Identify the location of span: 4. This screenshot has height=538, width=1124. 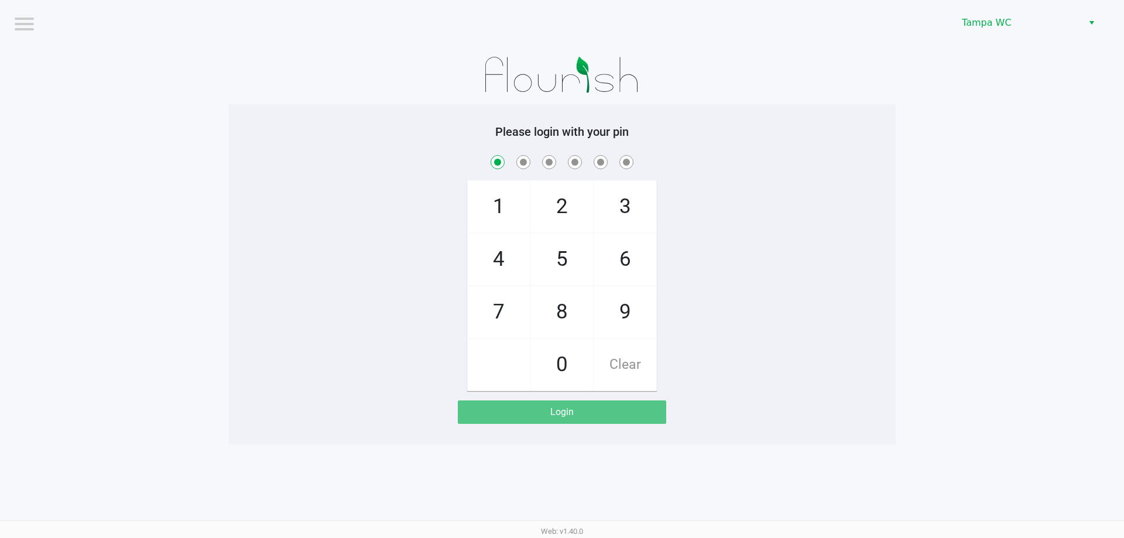
(499, 259).